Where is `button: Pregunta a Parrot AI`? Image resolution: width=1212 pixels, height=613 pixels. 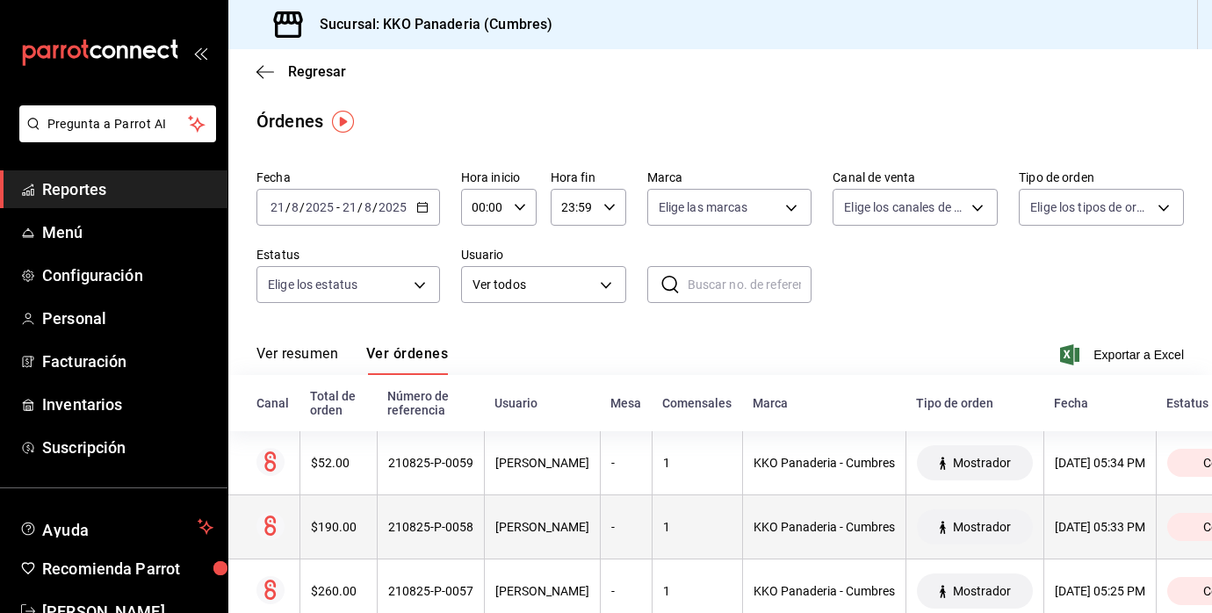
button: Pregunta a Parrot AI is located at coordinates (118, 124).